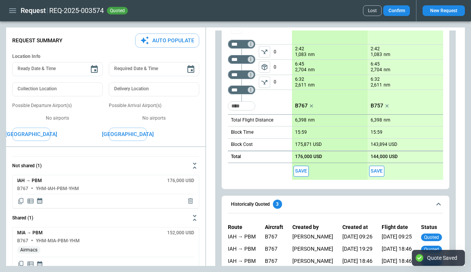 This screenshot has width=471, height=272. I want to click on p: Created at, so click(357, 227).